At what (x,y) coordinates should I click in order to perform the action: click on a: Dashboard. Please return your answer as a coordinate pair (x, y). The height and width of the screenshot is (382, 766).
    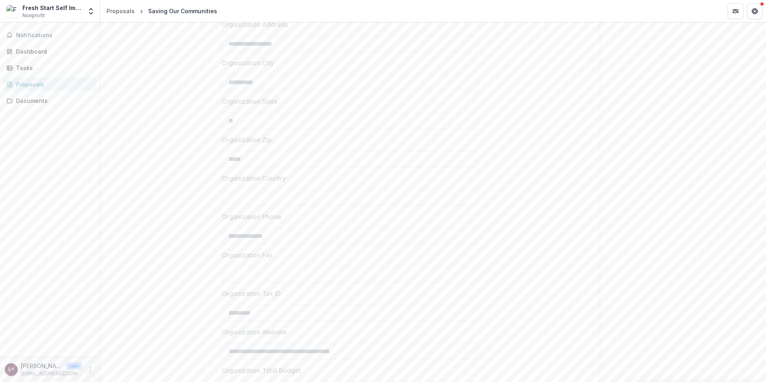
    Looking at the image, I should click on (50, 51).